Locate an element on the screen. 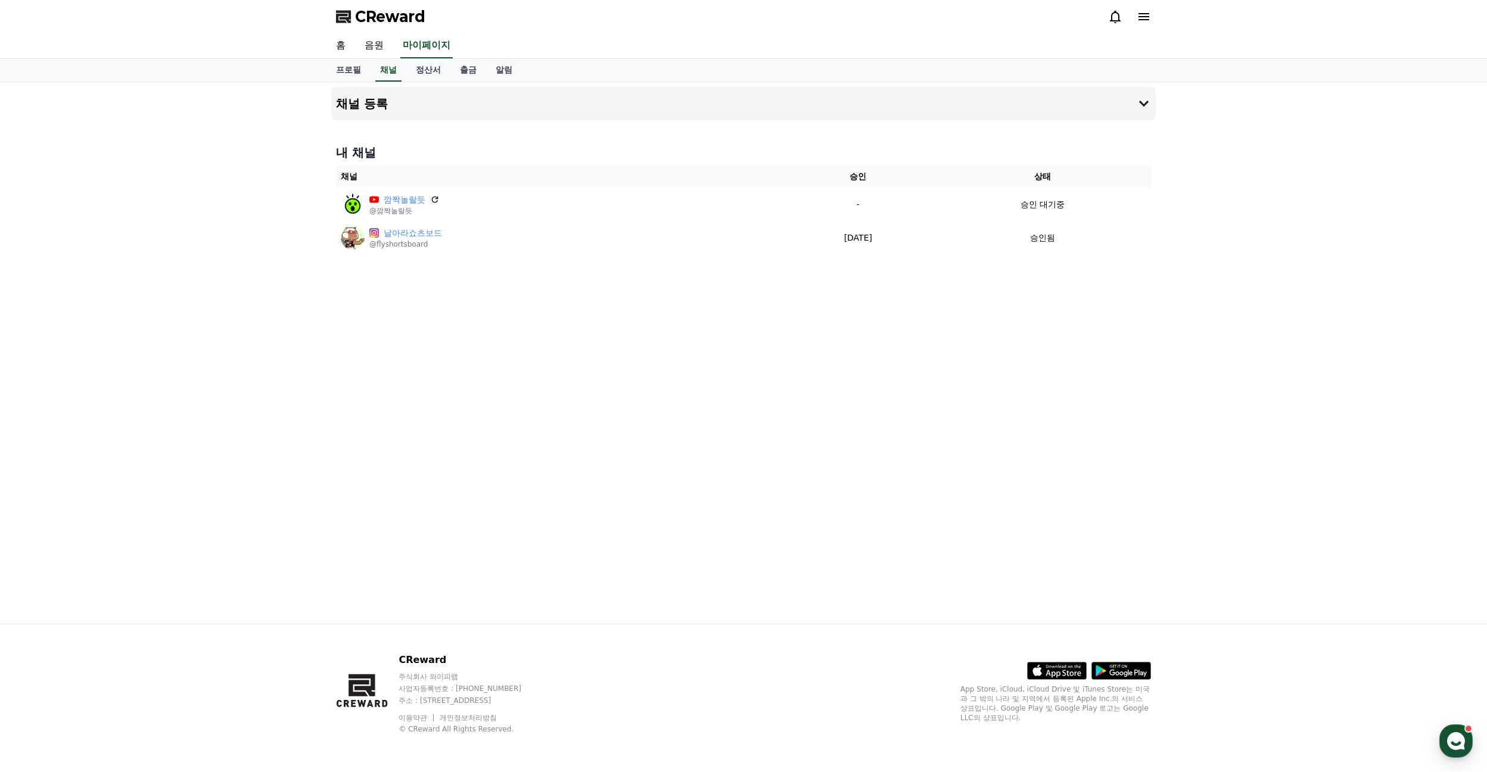  a: 깜짝놀랄듯 is located at coordinates (404, 200).